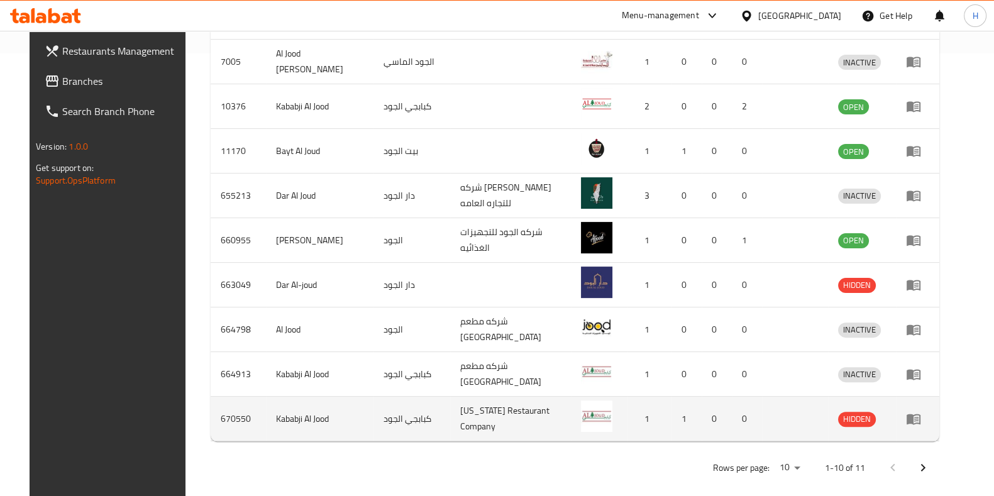  I want to click on p: Rows per page:, so click(741, 468).